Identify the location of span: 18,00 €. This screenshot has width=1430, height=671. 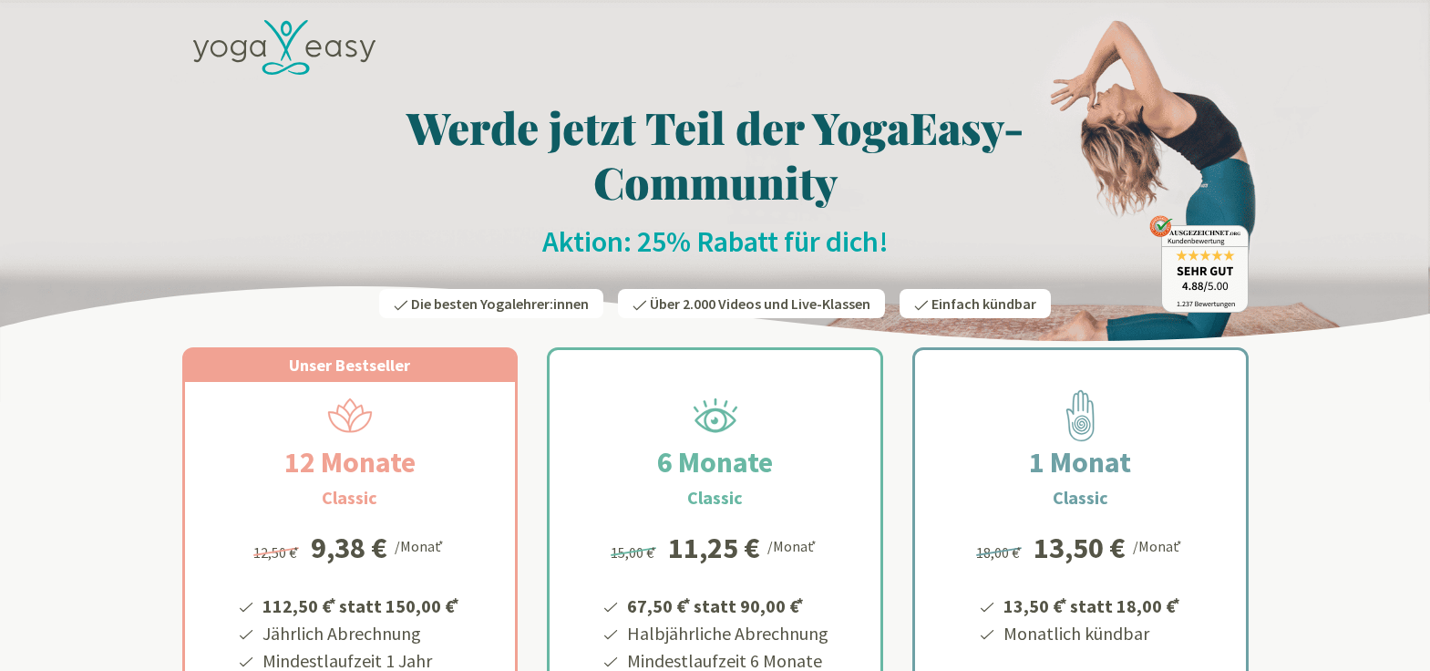
(999, 552).